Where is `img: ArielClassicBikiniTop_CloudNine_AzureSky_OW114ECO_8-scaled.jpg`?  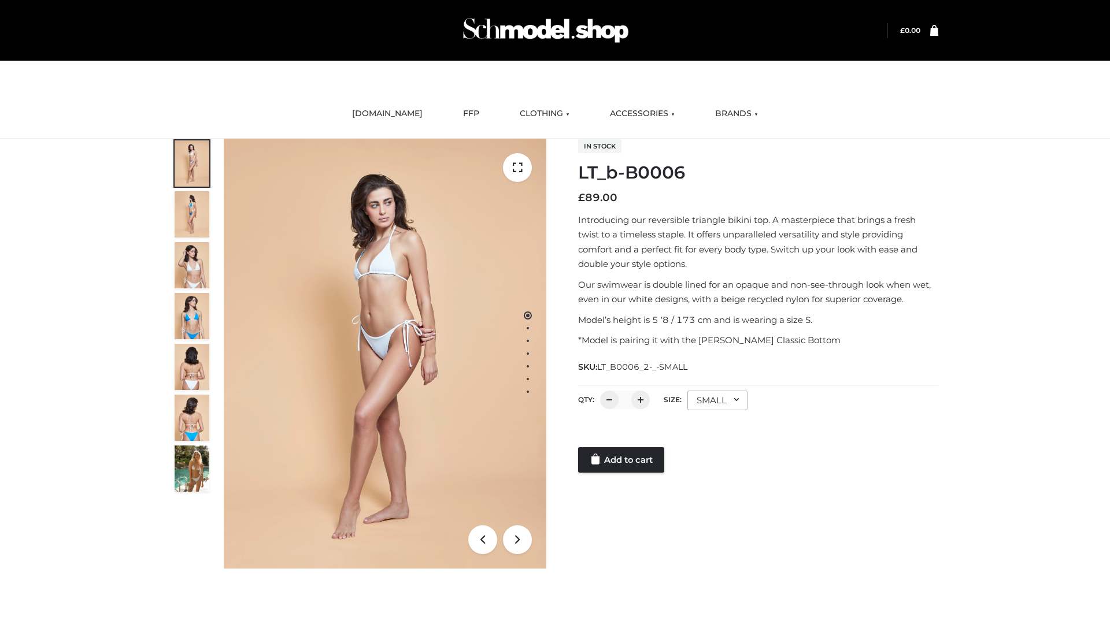 img: ArielClassicBikiniTop_CloudNine_AzureSky_OW114ECO_8-scaled.jpg is located at coordinates (192, 418).